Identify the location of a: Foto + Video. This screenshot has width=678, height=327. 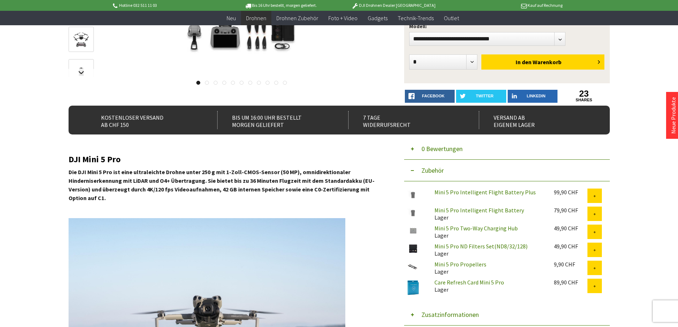
(343, 18).